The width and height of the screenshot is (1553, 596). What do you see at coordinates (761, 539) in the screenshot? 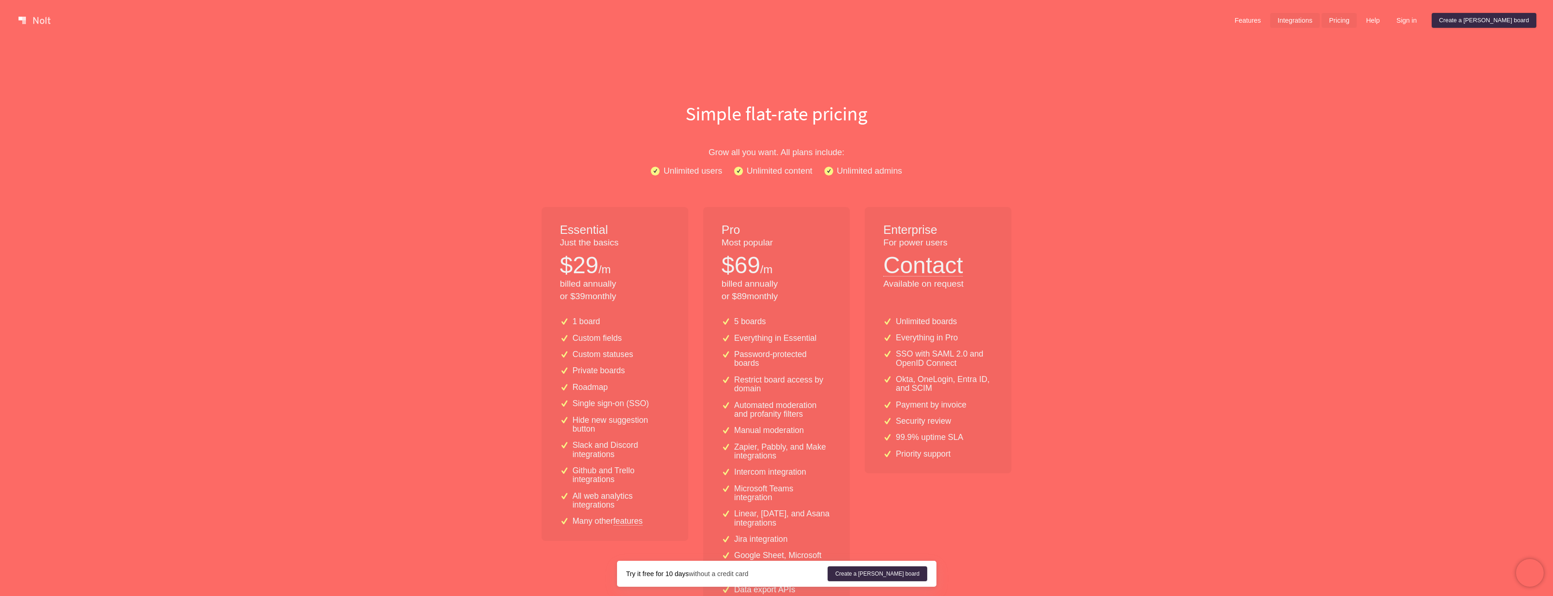
I see `p: Jira integration` at bounding box center [761, 539].